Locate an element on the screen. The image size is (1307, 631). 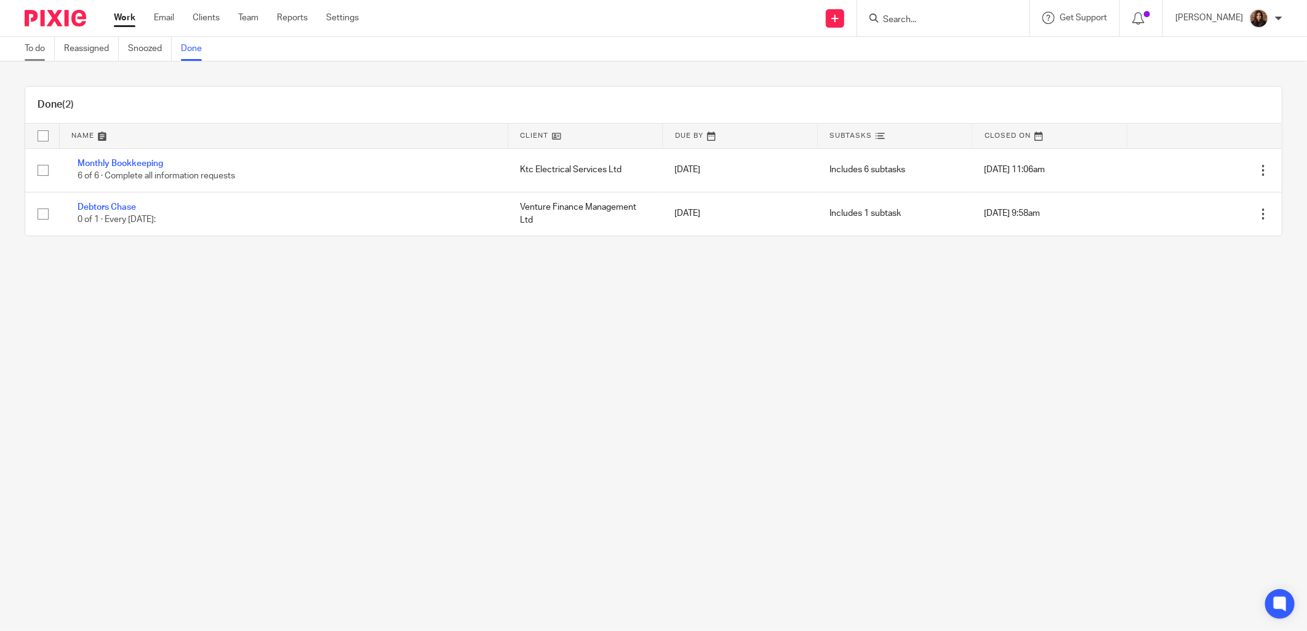
a: Debtors Chase is located at coordinates (106, 207).